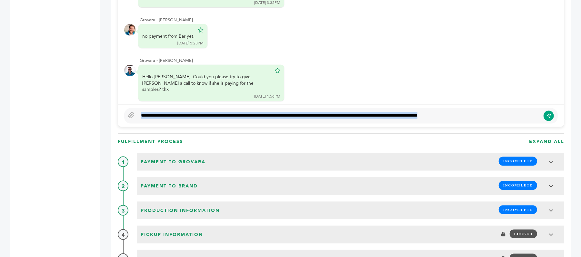  I want to click on span: Payment to brand, so click(169, 187).